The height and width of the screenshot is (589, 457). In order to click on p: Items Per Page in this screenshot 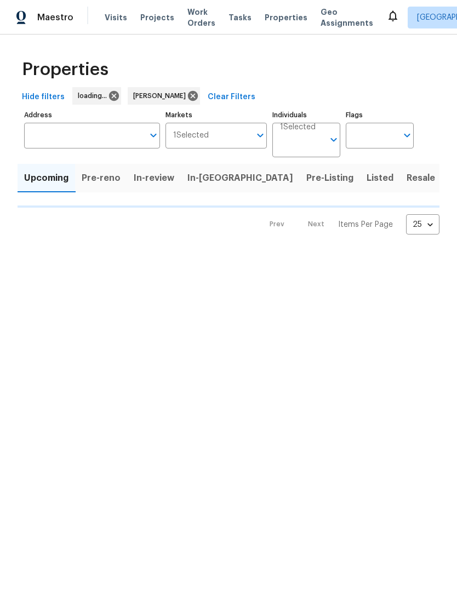, I will do `click(365, 225)`.